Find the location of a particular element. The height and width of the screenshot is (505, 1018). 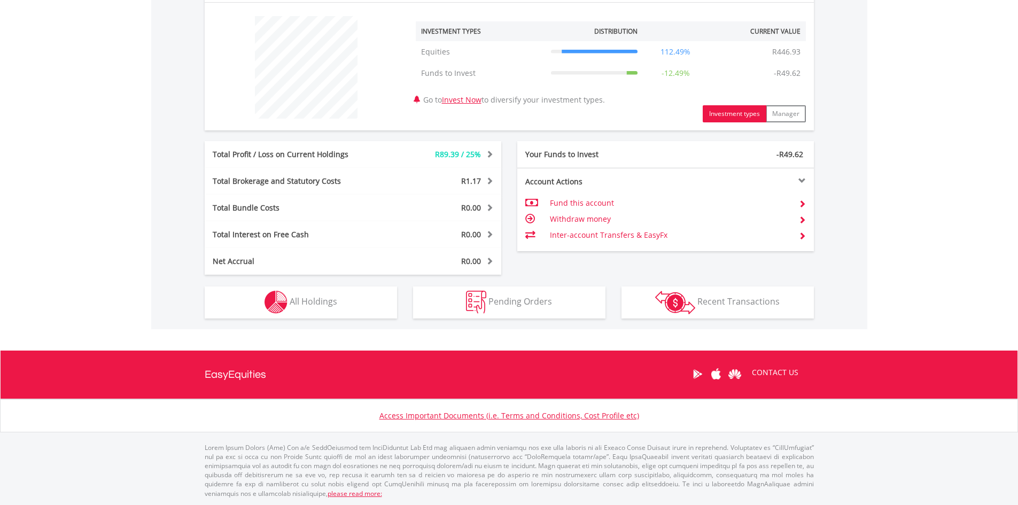

button: Investment types is located at coordinates (734, 114).